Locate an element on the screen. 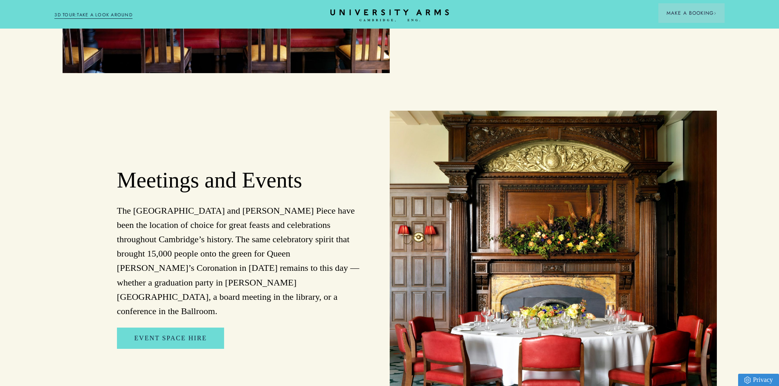 This screenshot has width=779, height=386. span: Make a Booking is located at coordinates (691, 13).